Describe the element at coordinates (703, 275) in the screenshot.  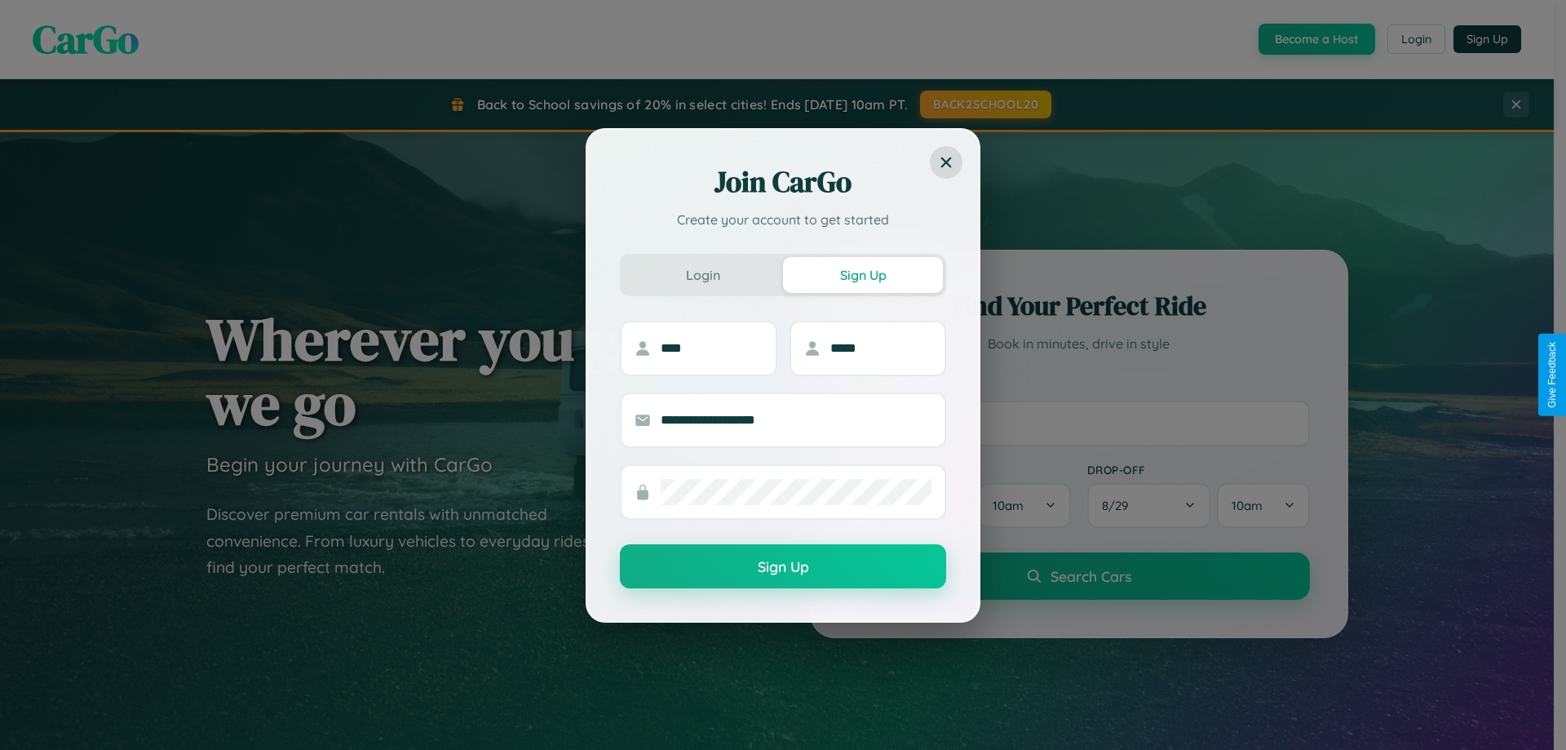
I see `button: Login` at that location.